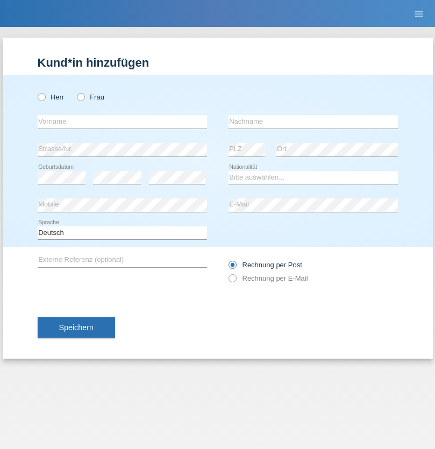 The height and width of the screenshot is (449, 435). What do you see at coordinates (41, 96) in the screenshot?
I see `input: Herr` at bounding box center [41, 96].